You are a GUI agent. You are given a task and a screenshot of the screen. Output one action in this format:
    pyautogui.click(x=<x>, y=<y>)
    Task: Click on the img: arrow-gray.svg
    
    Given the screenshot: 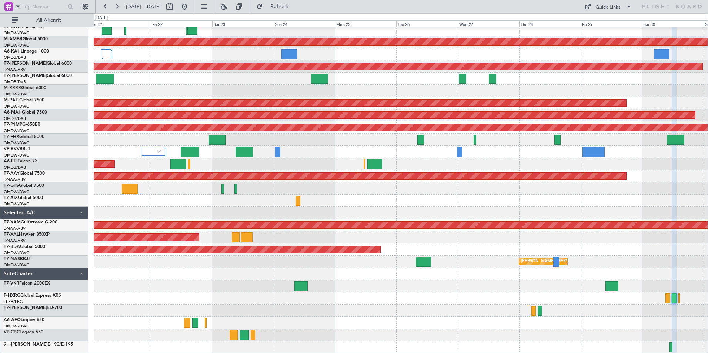 What is the action you would take?
    pyautogui.click(x=159, y=152)
    